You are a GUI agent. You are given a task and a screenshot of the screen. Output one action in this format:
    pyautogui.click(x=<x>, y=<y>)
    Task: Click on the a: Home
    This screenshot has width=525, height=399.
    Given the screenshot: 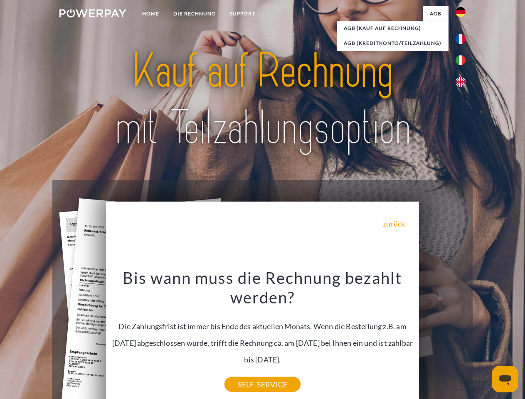 What is the action you would take?
    pyautogui.click(x=150, y=14)
    